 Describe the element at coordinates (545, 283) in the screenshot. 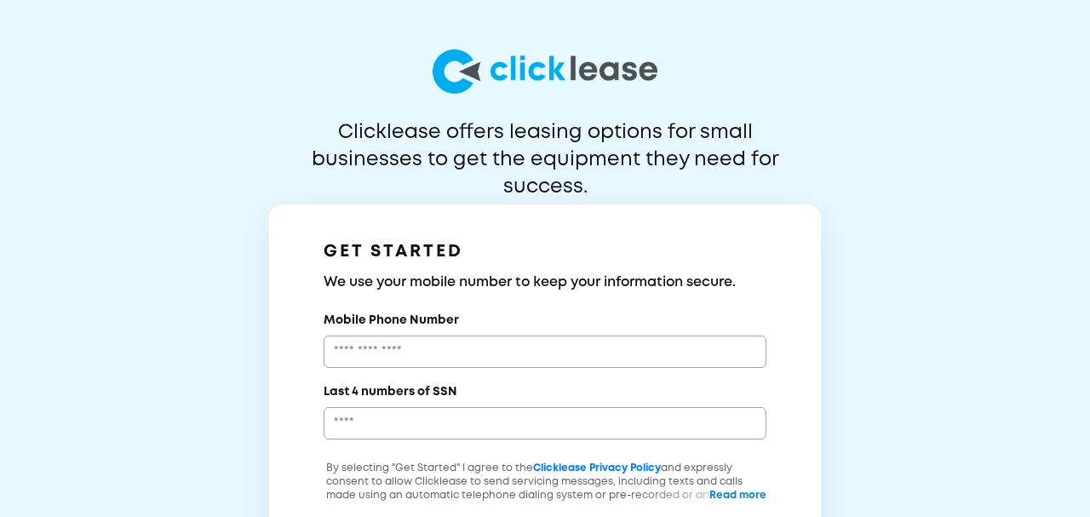

I see `h3: We use your mobile number to keep your information secure.` at that location.